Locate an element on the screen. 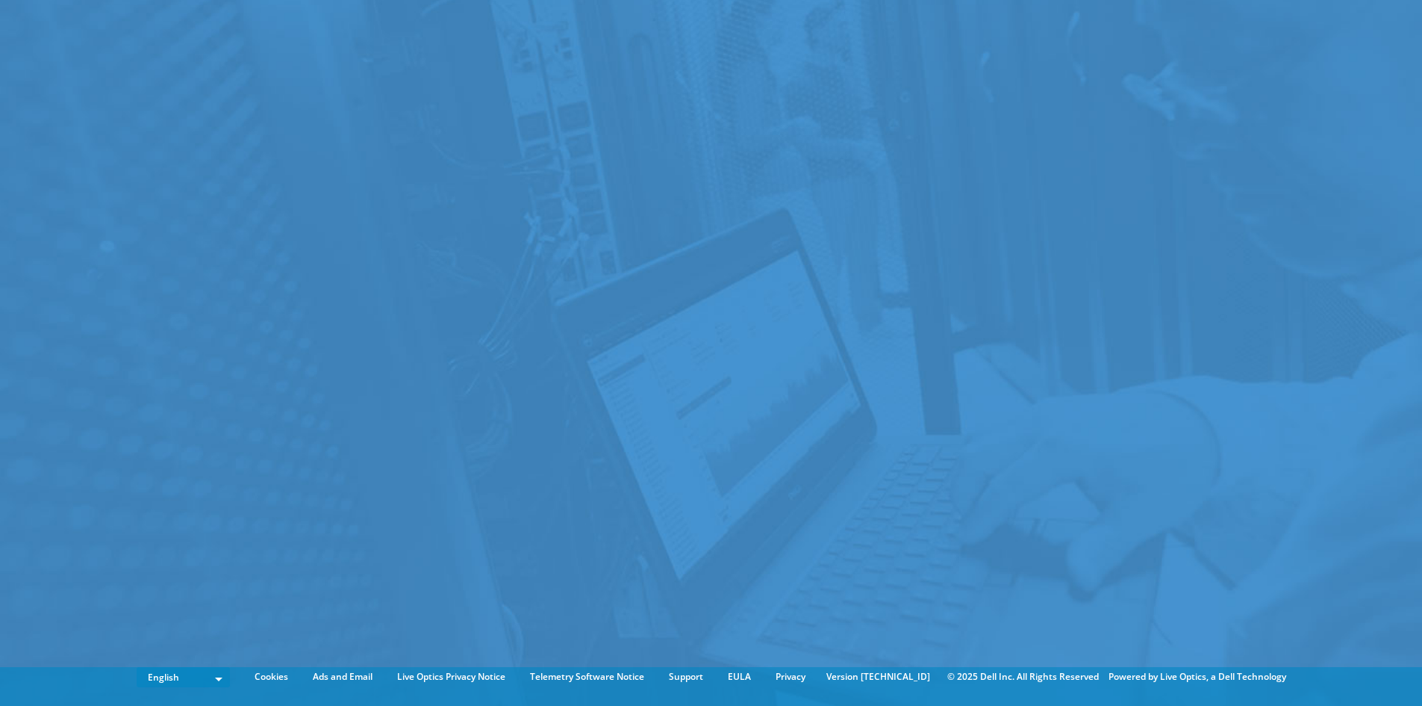  a: Cookies is located at coordinates (271, 676).